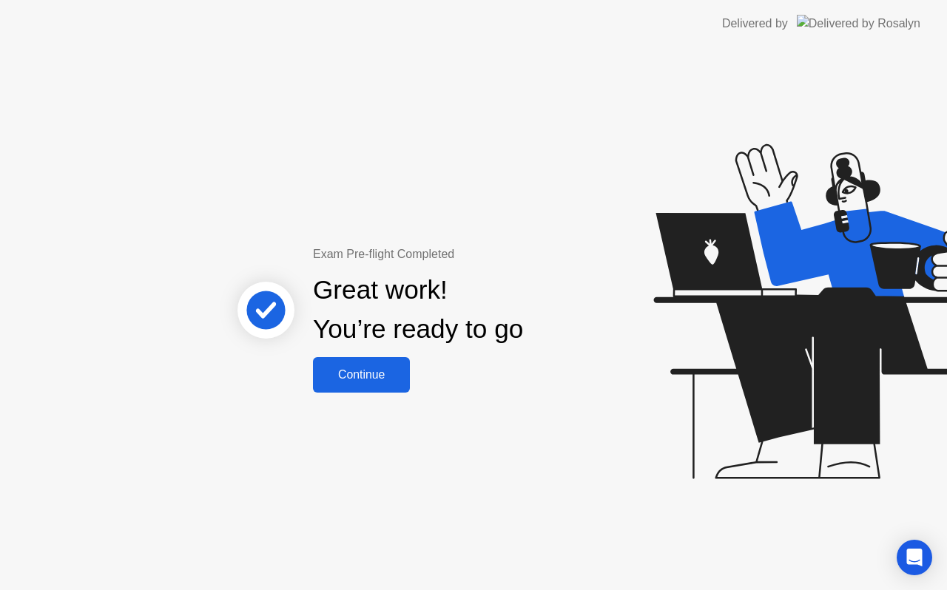 This screenshot has width=947, height=590. Describe the element at coordinates (858, 23) in the screenshot. I see `img: Delivered by Rosalyn` at that location.